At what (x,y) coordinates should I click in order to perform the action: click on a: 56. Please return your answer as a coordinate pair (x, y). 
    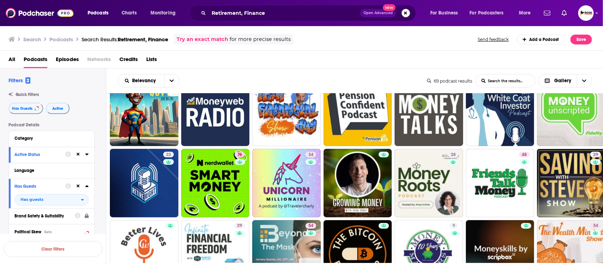
    Looking at the image, I should click on (358, 112).